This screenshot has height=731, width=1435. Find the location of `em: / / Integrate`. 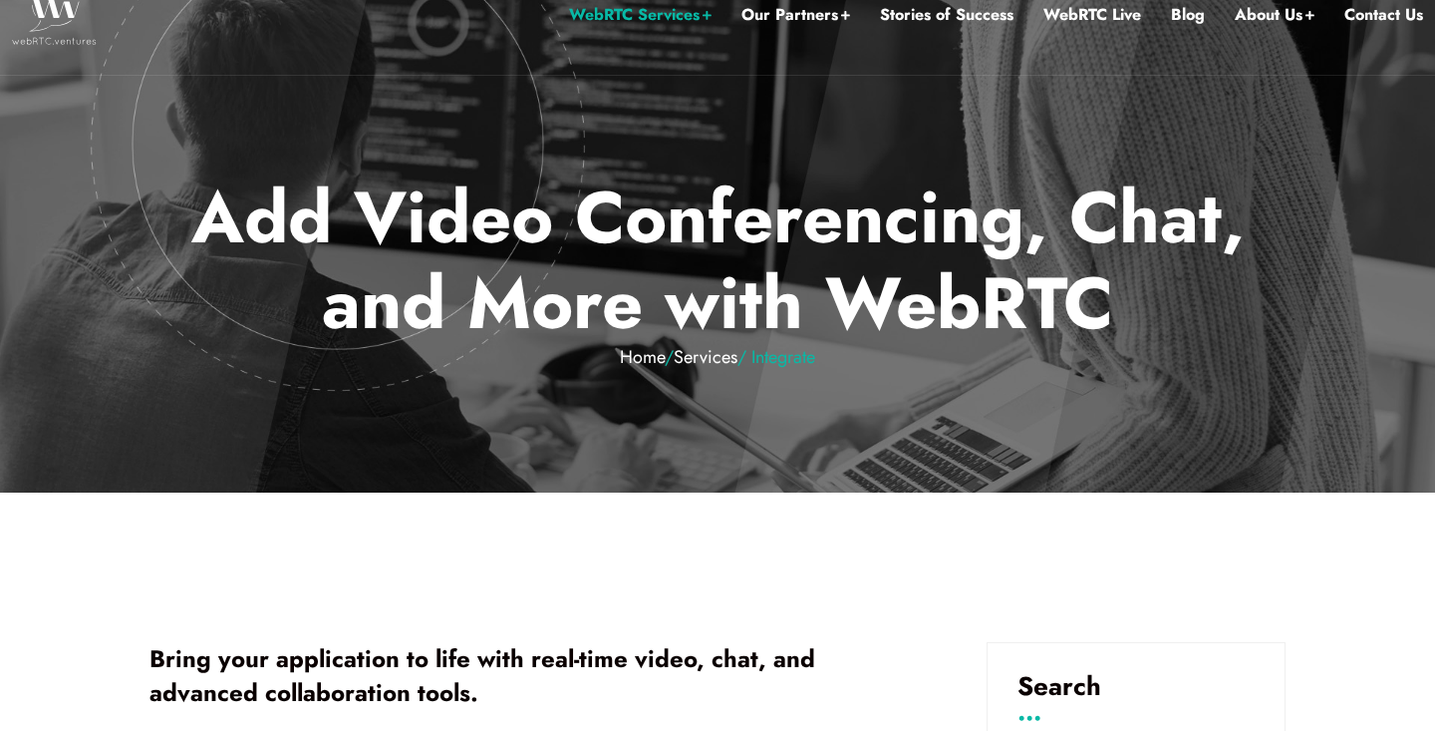

em: / / Integrate is located at coordinates (718, 358).